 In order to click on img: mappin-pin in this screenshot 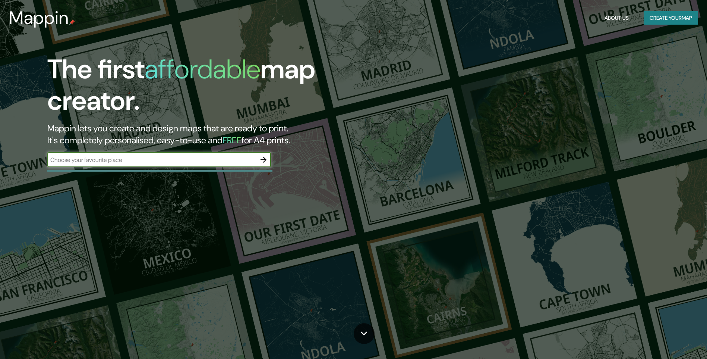, I will do `click(72, 22)`.